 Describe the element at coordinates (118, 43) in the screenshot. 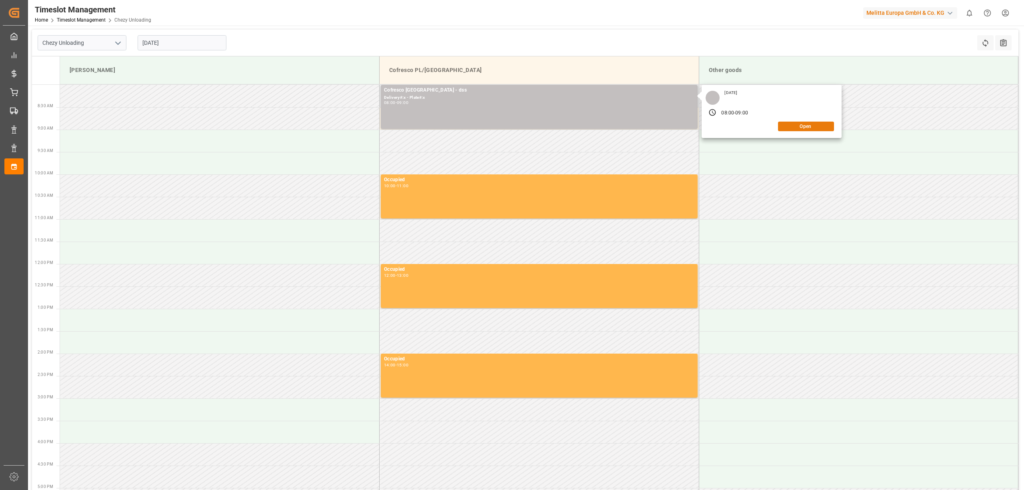

I see `button: open menu` at that location.